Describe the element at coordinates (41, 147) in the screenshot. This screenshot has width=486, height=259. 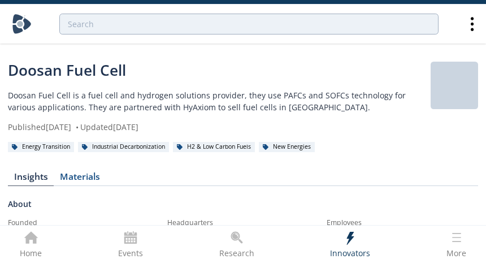
I see `div: Energy Transition` at that location.